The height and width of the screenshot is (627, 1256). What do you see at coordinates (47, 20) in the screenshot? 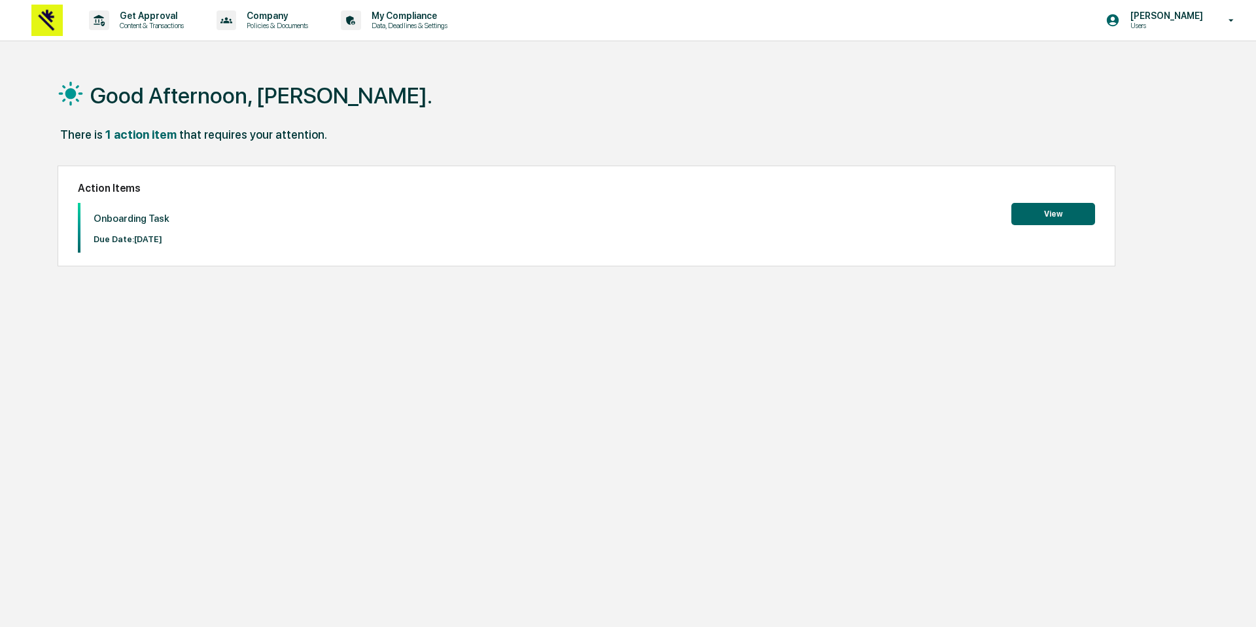
I see `img: logo` at bounding box center [47, 20].